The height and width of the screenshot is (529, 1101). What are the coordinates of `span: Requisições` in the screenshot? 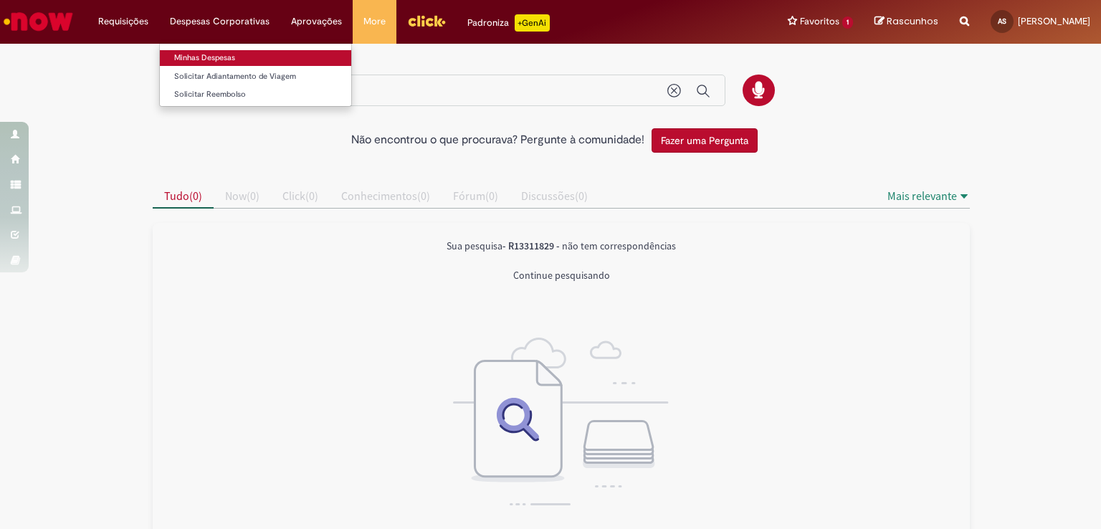 It's located at (123, 22).